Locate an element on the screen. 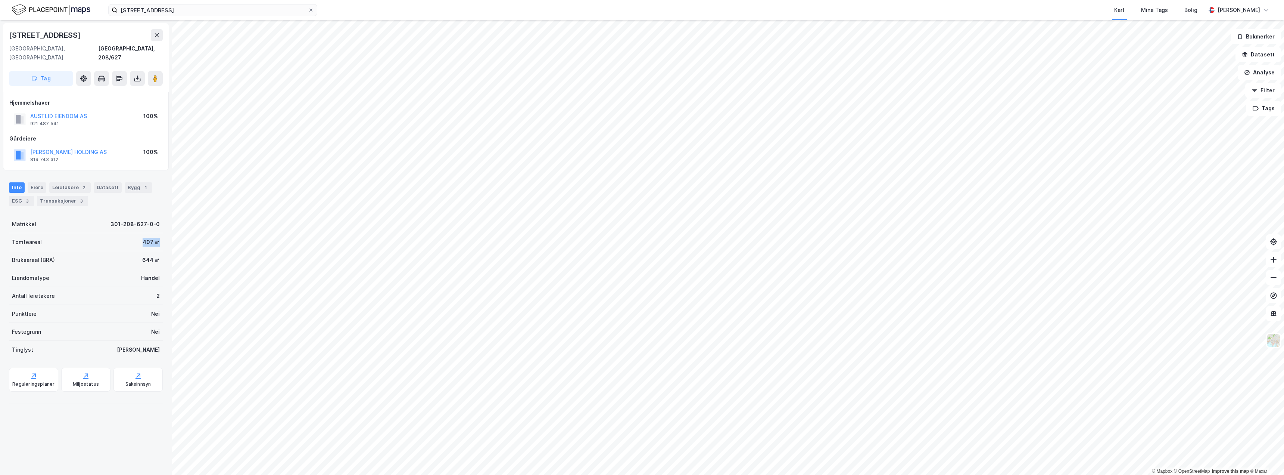 The image size is (1284, 475). button: Filter is located at coordinates (1263, 90).